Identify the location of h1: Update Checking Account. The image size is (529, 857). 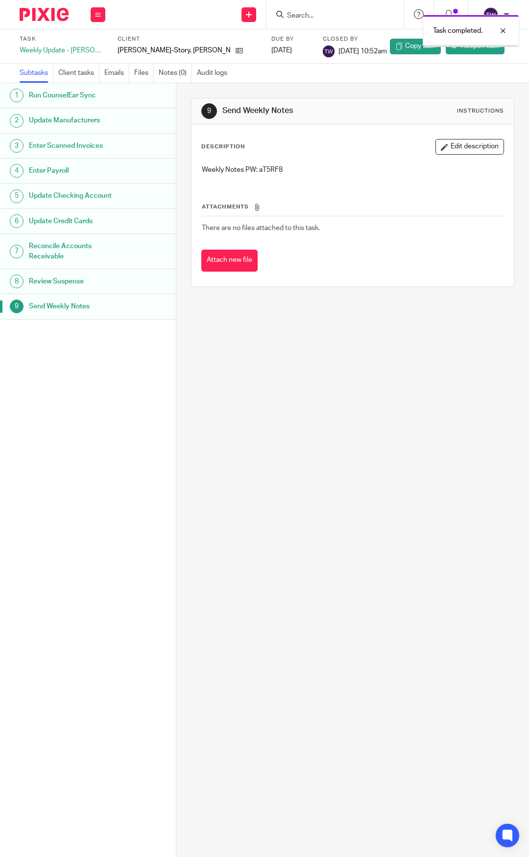
(74, 196).